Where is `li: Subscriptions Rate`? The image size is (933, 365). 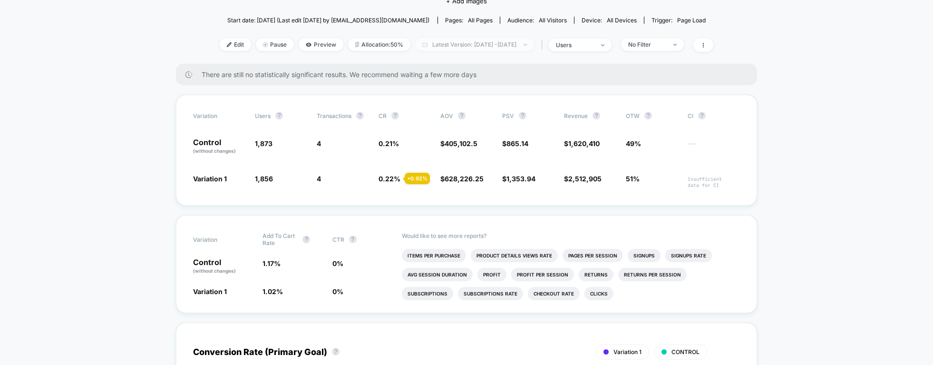 li: Subscriptions Rate is located at coordinates (490, 293).